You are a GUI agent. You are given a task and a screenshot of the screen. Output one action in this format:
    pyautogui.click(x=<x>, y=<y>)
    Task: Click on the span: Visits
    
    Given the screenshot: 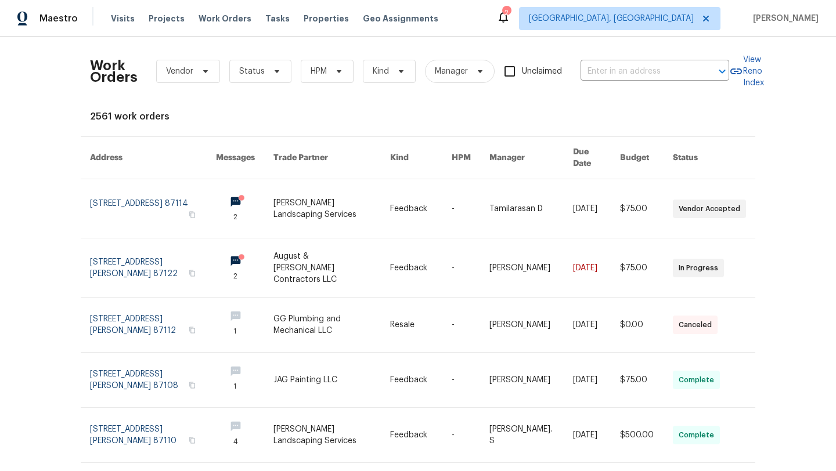 What is the action you would take?
    pyautogui.click(x=122, y=19)
    